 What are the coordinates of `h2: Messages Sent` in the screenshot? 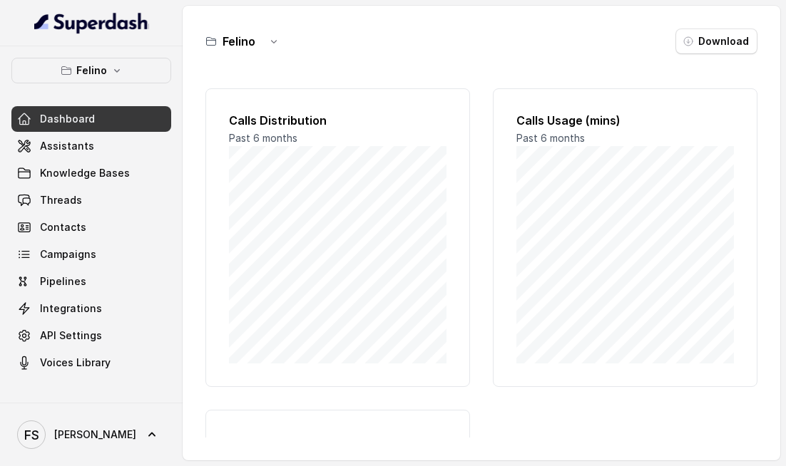 It's located at (337, 442).